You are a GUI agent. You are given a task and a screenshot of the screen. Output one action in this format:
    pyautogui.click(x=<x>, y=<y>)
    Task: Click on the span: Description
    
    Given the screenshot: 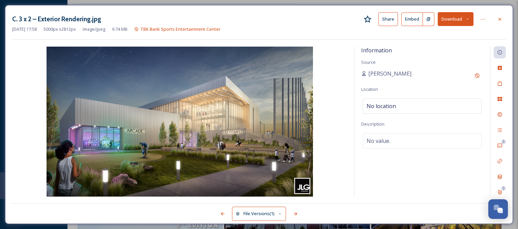 What is the action you would take?
    pyautogui.click(x=373, y=124)
    